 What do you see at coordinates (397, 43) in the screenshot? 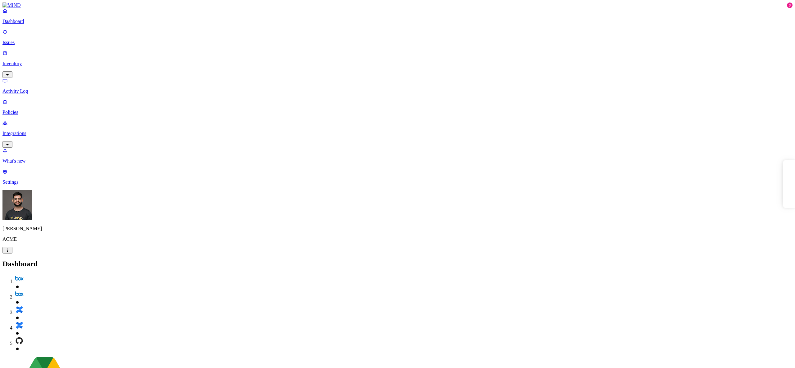
I see `p: Issues` at bounding box center [397, 43].